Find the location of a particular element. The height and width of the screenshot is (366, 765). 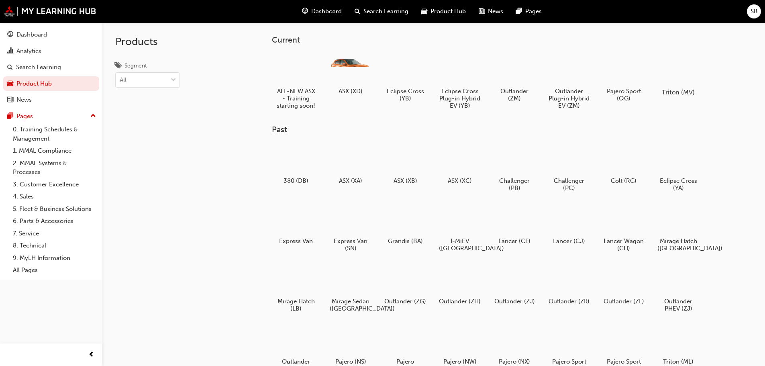

h5: Lancer (CJ) is located at coordinates (569, 241).